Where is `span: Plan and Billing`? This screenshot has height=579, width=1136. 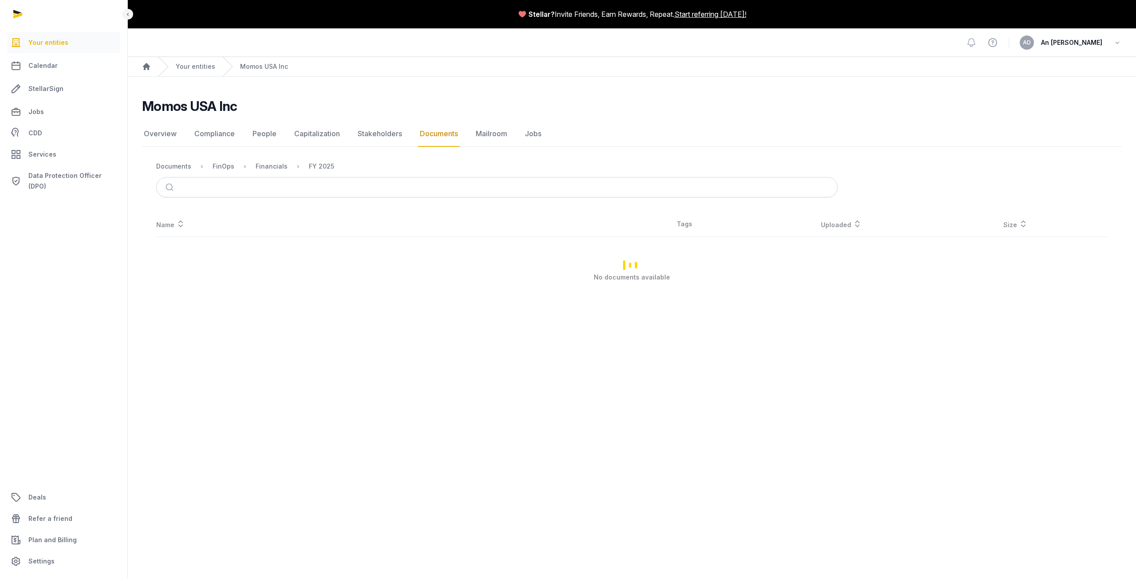 span: Plan and Billing is located at coordinates (52, 540).